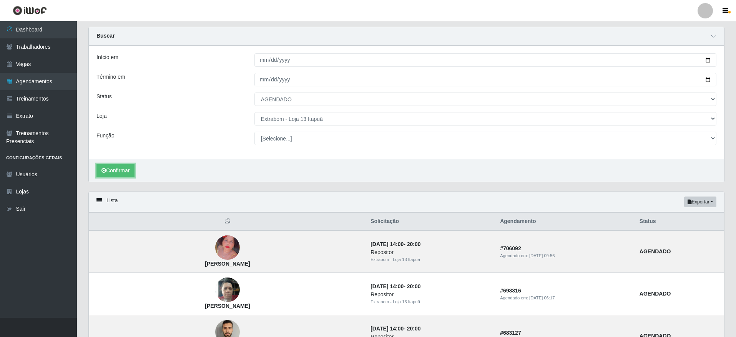  What do you see at coordinates (565, 222) in the screenshot?
I see `th: Agendamento` at bounding box center [565, 222].